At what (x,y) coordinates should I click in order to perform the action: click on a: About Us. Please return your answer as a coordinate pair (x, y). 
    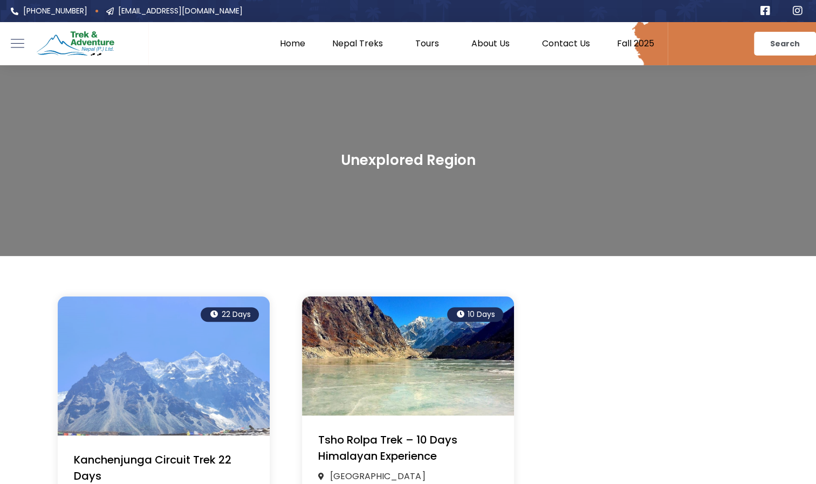
    Looking at the image, I should click on (493, 44).